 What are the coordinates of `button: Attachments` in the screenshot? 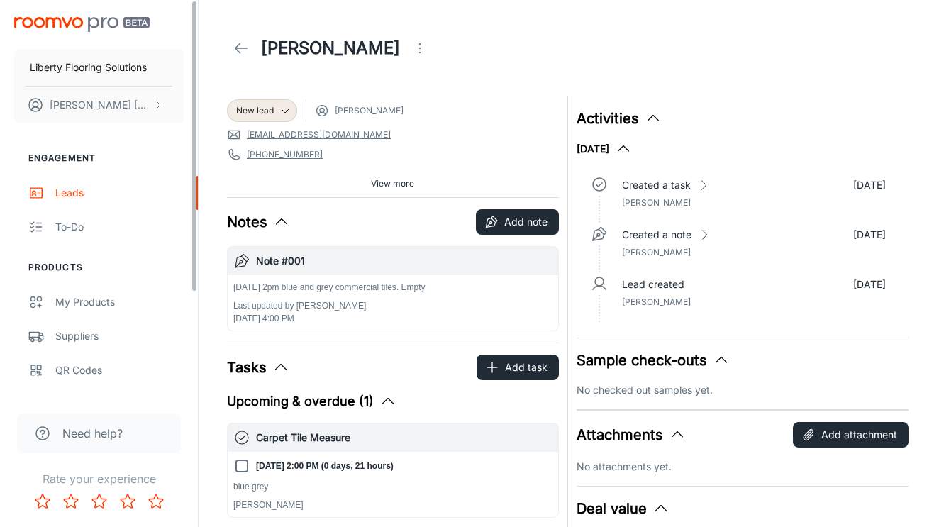 It's located at (631, 435).